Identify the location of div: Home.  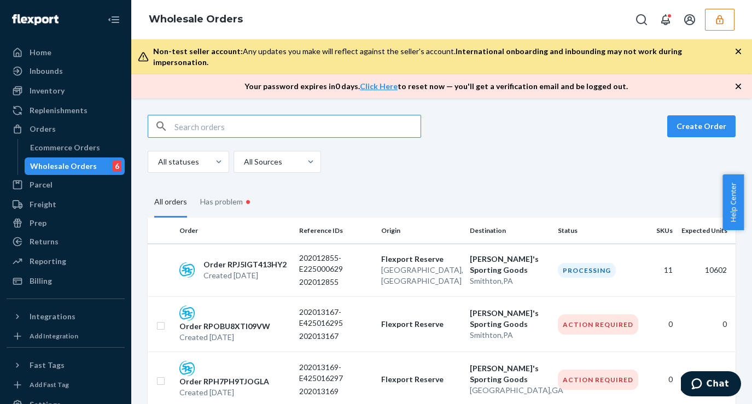
(40, 52).